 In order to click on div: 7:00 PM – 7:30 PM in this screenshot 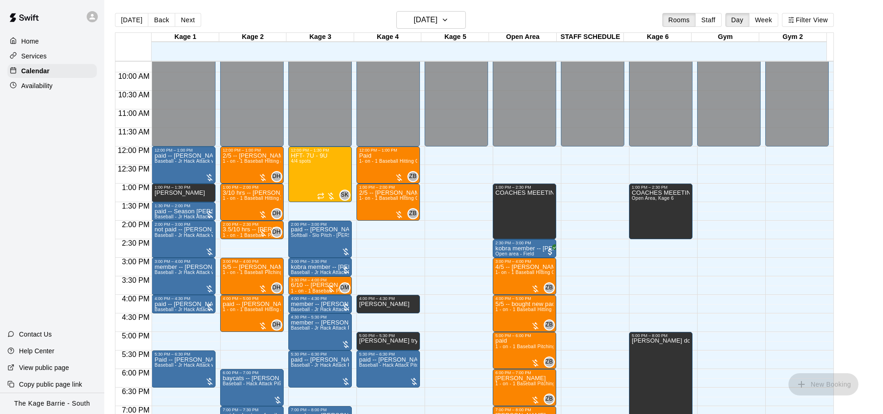, I will do `click(242, 410)`.